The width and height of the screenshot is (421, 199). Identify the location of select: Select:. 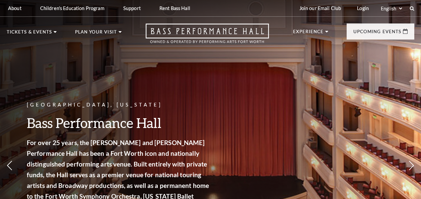
(391, 8).